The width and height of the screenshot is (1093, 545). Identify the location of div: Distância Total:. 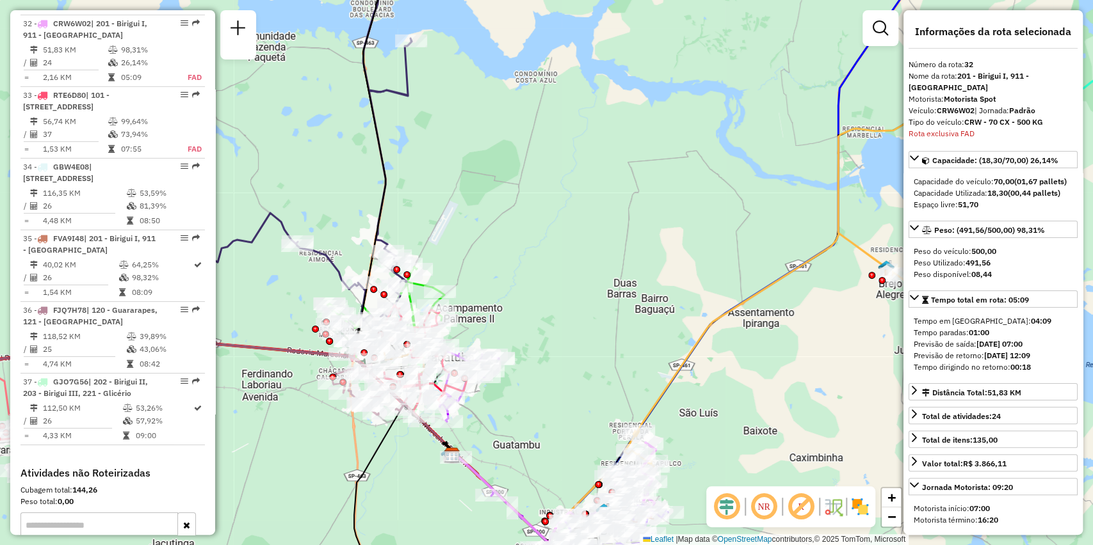
(971, 393).